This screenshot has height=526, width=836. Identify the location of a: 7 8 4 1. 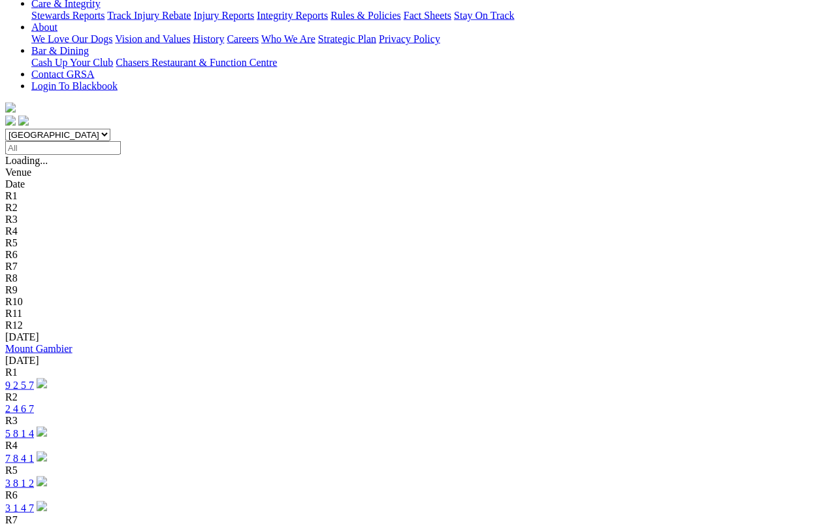
(20, 458).